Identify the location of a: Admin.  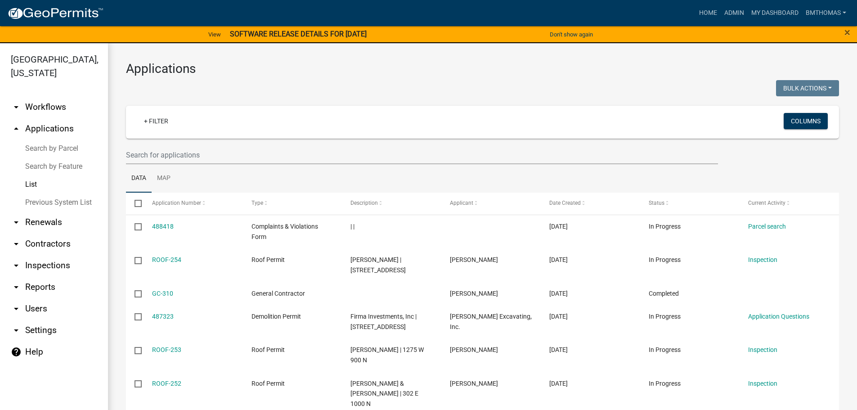
(734, 13).